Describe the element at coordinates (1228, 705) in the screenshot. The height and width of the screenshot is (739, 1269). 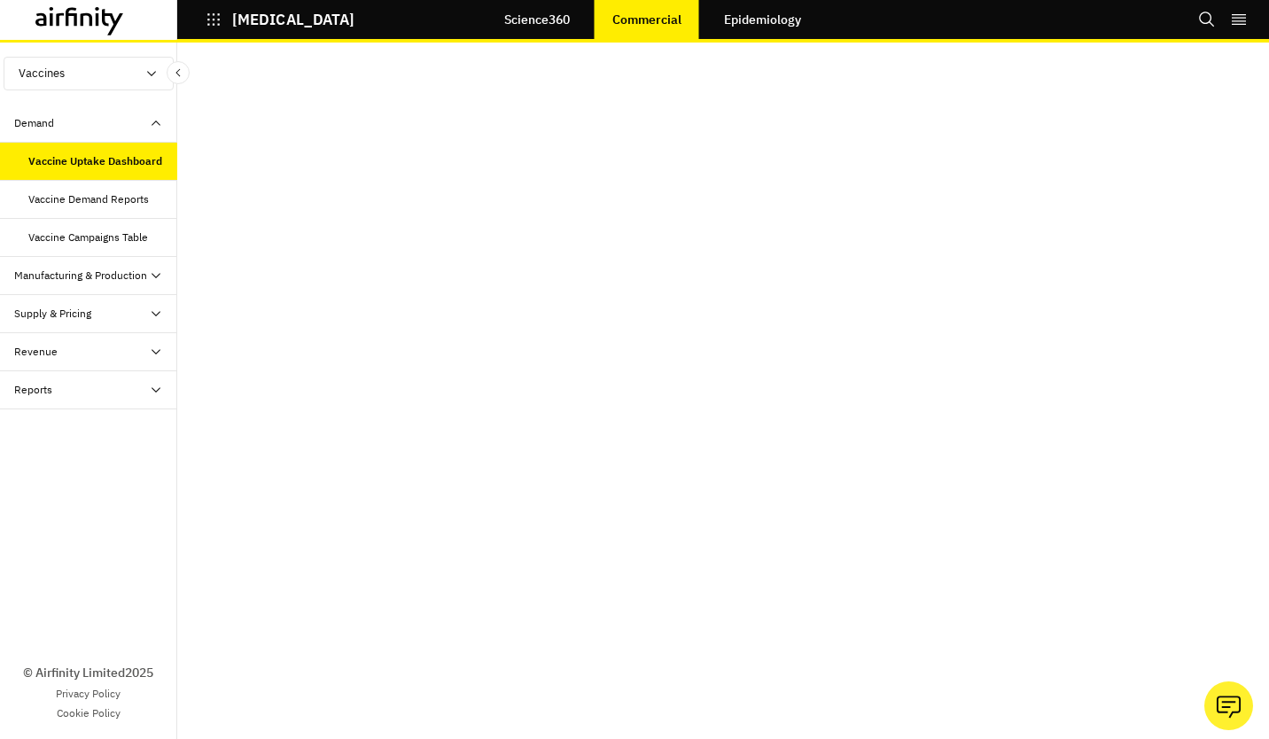
I see `button: Ask our analysts` at that location.